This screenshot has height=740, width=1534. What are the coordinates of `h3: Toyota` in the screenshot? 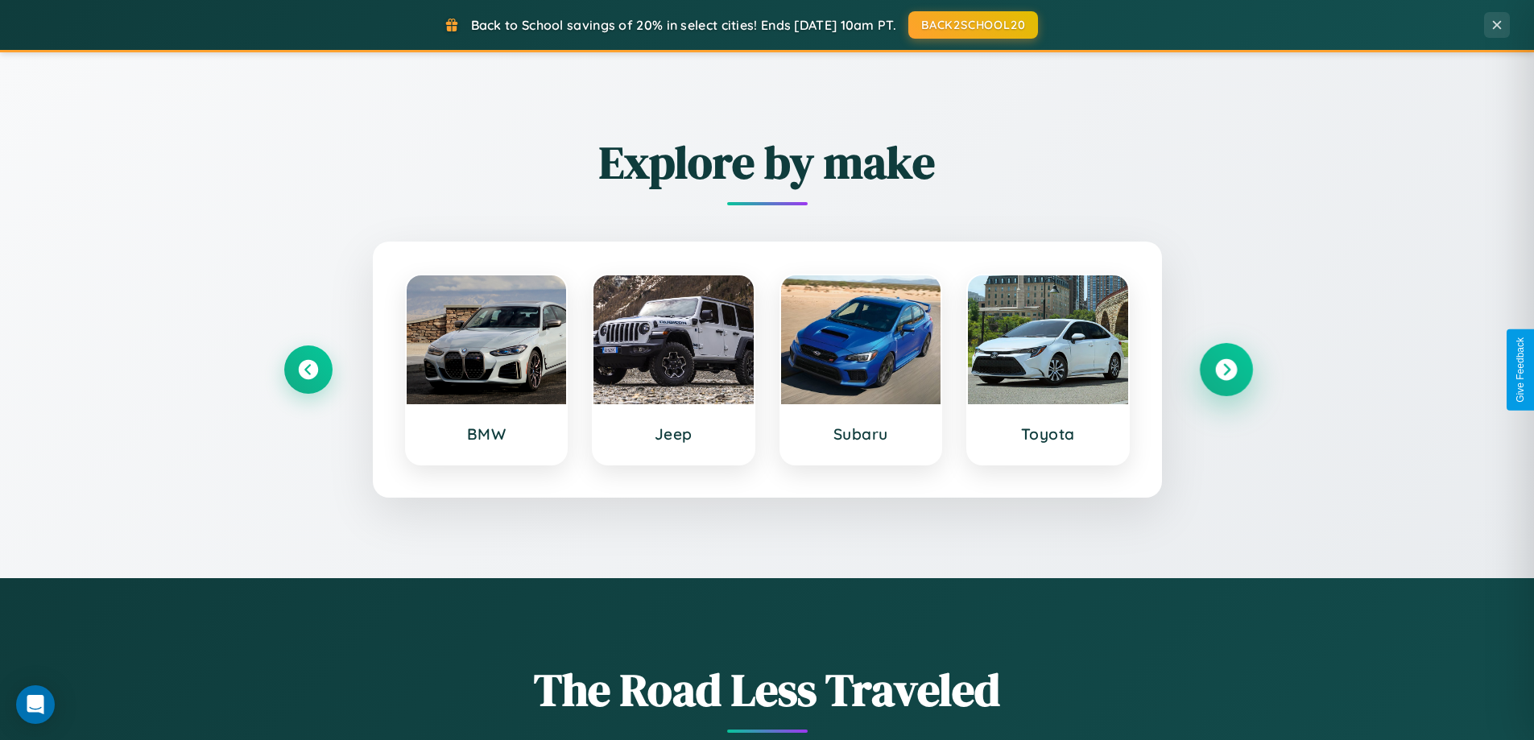 It's located at (1047, 434).